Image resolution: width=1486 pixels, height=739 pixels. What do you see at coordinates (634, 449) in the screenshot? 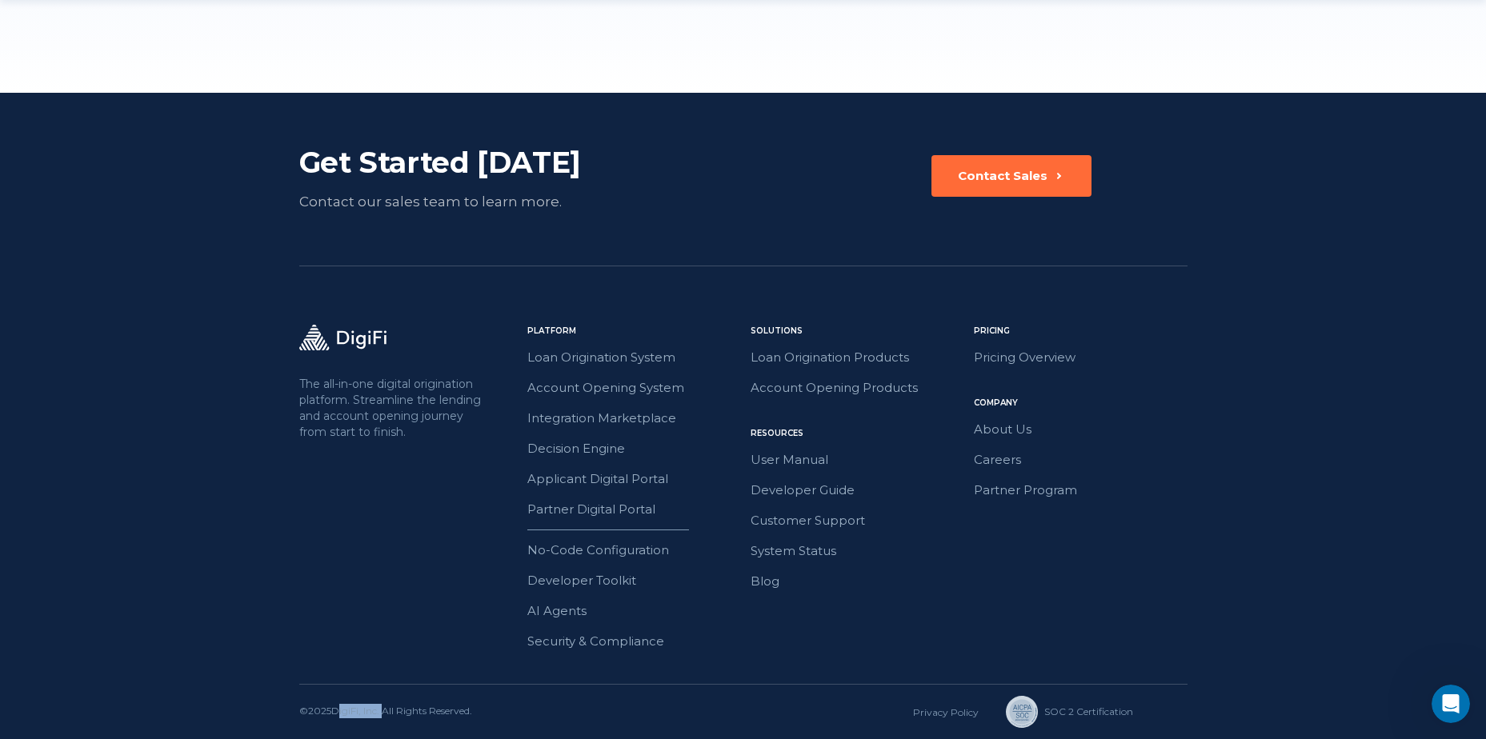
I see `a: Decision Engine` at bounding box center [634, 449].